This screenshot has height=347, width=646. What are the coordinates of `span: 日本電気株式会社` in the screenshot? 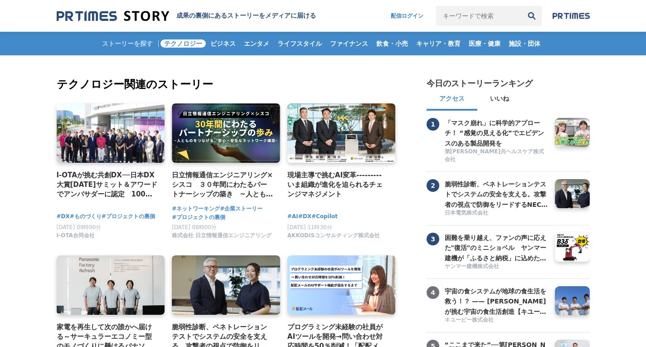 It's located at (466, 213).